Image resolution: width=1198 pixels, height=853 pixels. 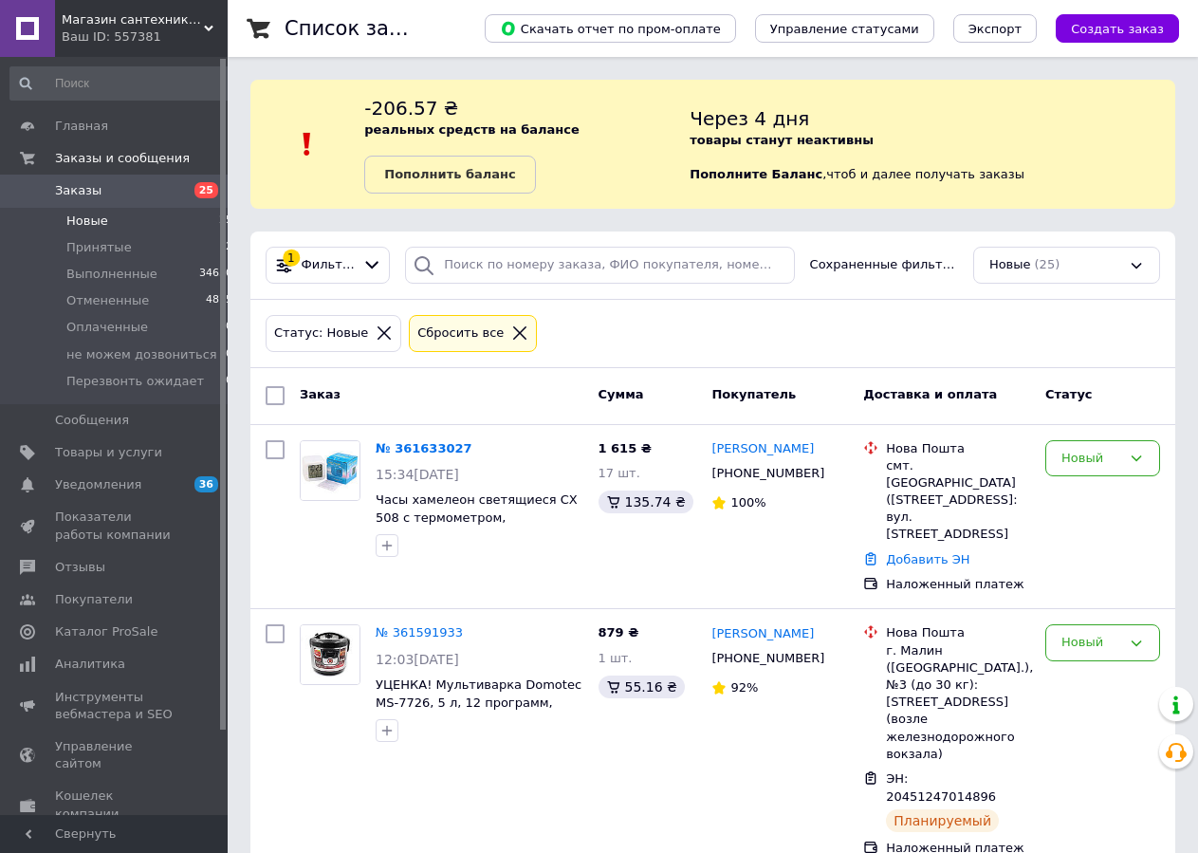 I want to click on b: товары станут неактивны, so click(x=782, y=139).